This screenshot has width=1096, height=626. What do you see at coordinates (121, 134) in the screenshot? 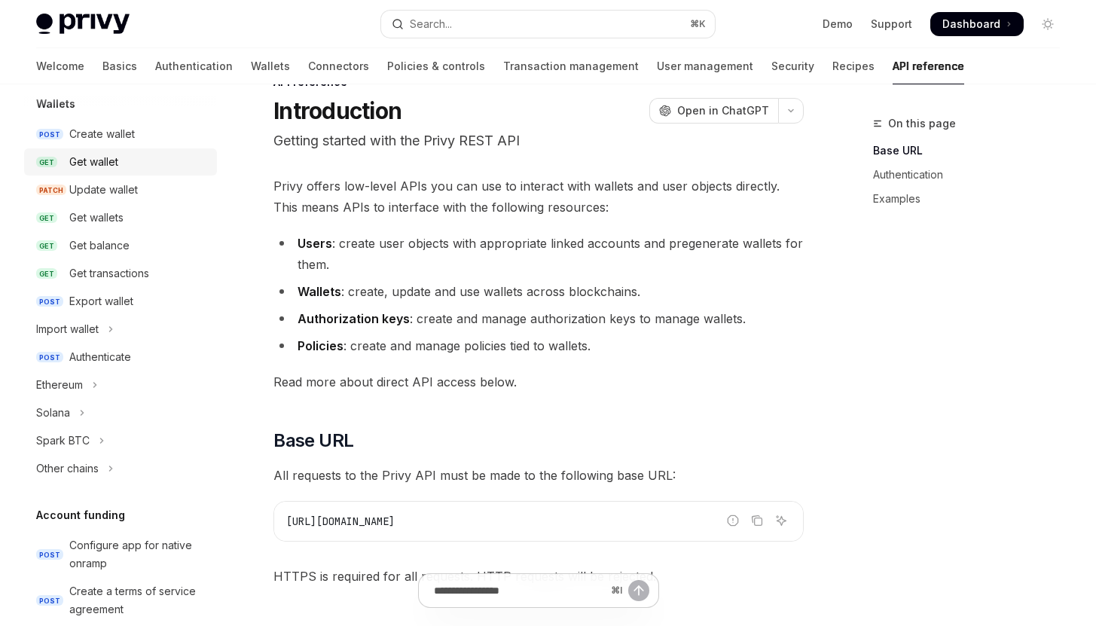
I see `a: POSTCreate wallet` at bounding box center [121, 134].